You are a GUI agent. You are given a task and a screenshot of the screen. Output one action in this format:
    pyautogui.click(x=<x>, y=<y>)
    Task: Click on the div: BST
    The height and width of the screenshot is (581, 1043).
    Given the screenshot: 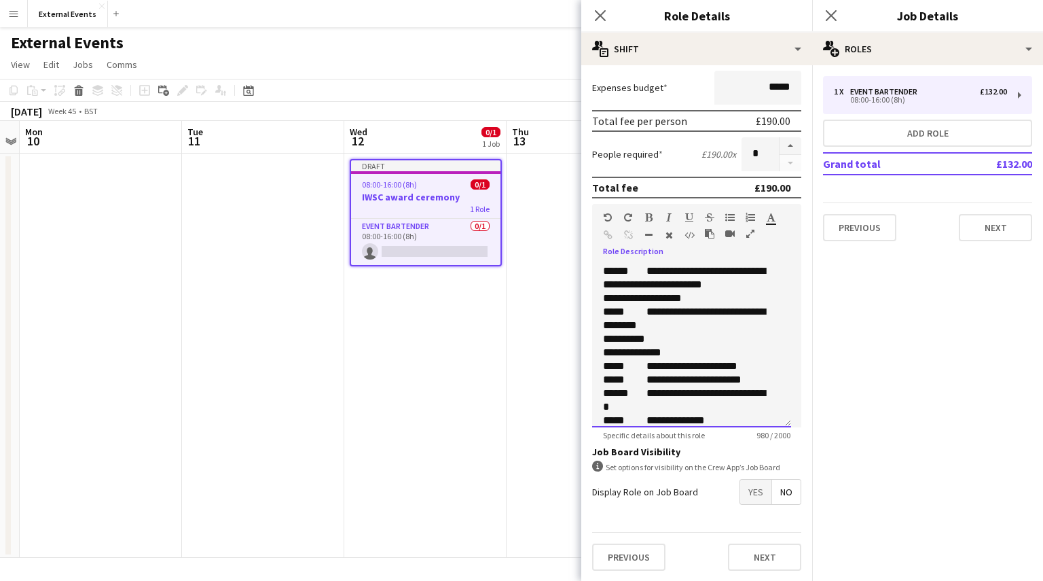 What is the action you would take?
    pyautogui.click(x=91, y=111)
    